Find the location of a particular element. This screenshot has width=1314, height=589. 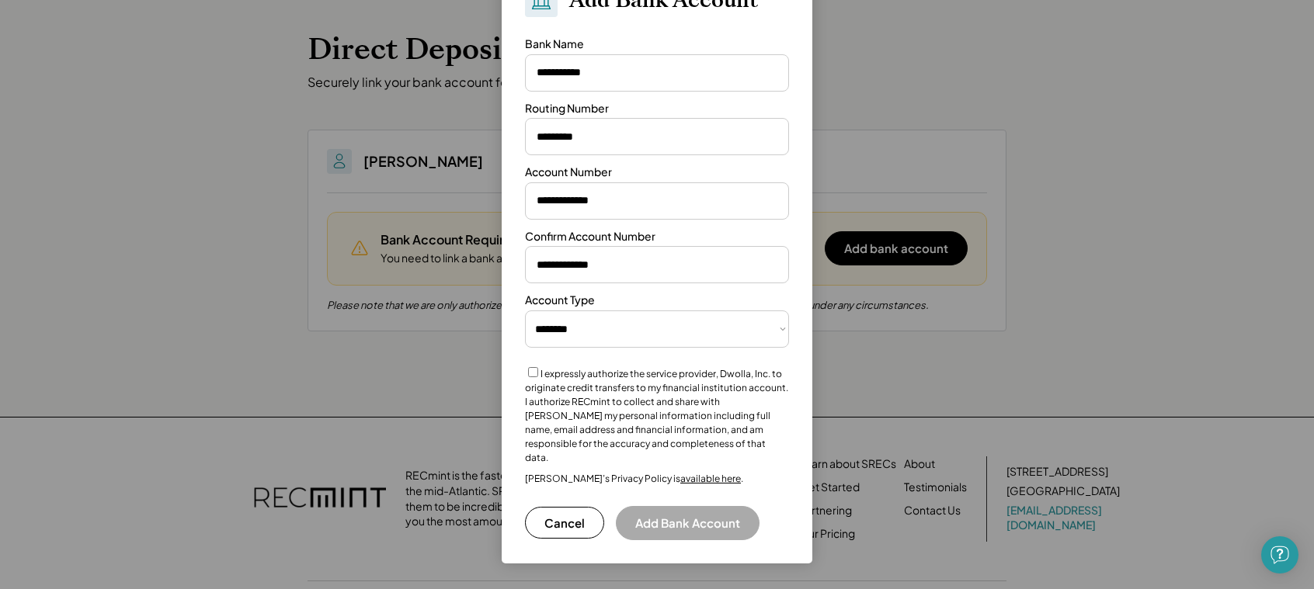

a: available here is located at coordinates (710, 478).